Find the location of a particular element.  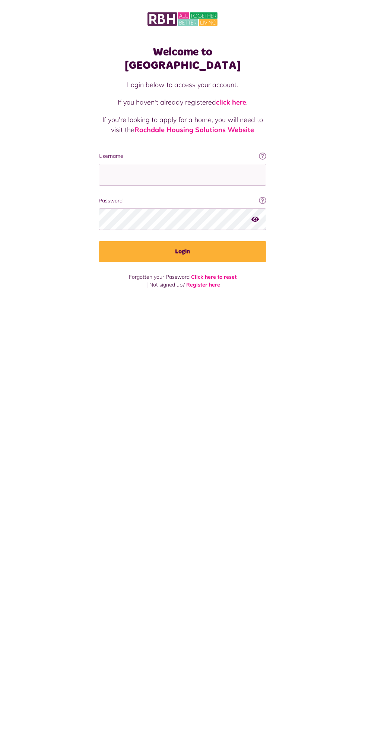

a: Rochdale Housing Solutions Website is located at coordinates (194, 130).